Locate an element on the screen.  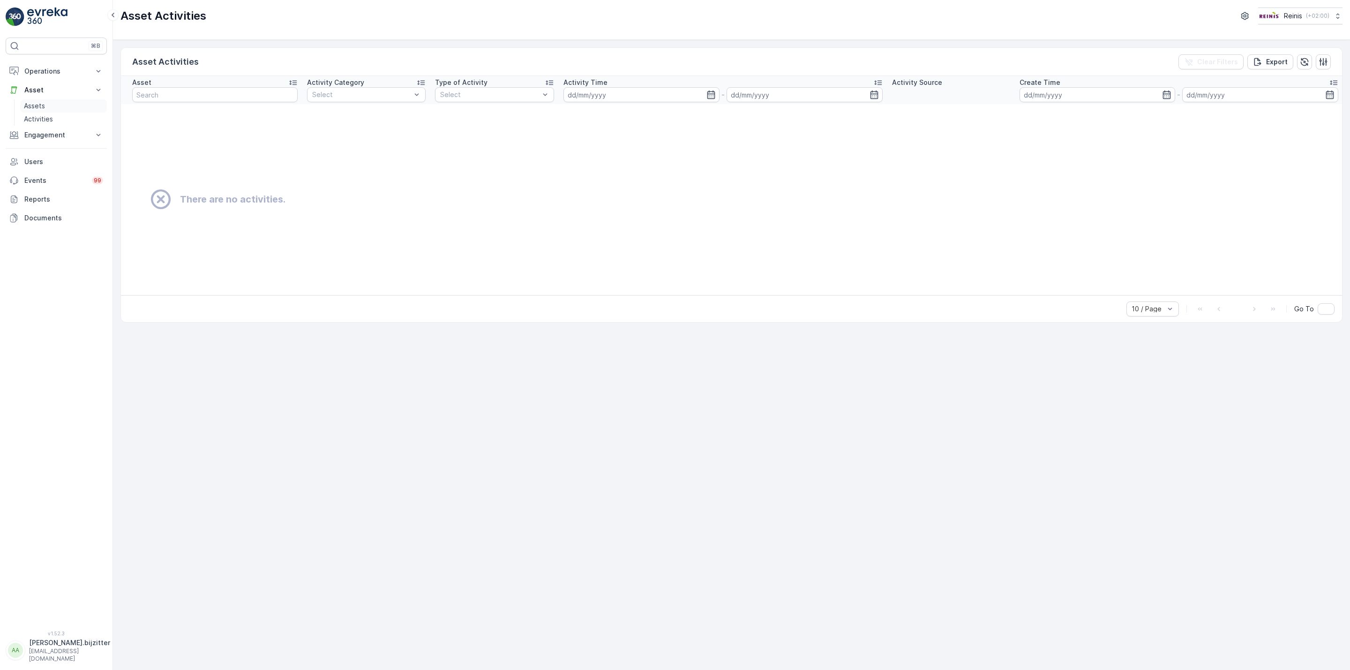
button: Asset is located at coordinates (56, 90).